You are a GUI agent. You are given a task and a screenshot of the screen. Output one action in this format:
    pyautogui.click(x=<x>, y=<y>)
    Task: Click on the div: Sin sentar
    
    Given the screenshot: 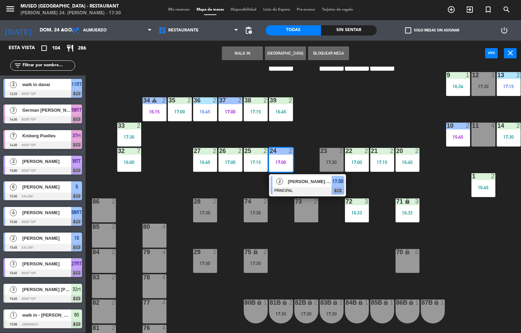 What is the action you would take?
    pyautogui.click(x=349, y=30)
    